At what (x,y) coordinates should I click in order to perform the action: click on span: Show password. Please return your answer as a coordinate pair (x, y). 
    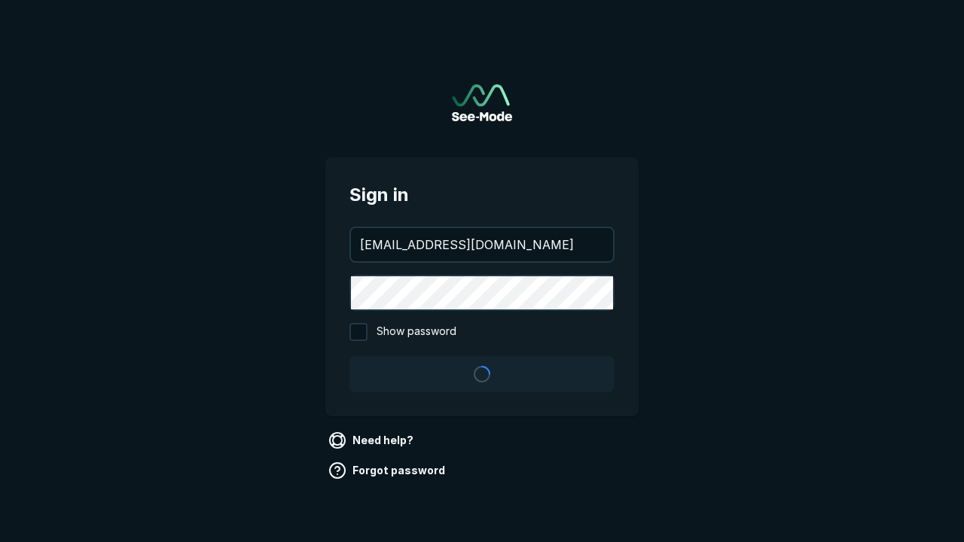
    Looking at the image, I should click on (416, 332).